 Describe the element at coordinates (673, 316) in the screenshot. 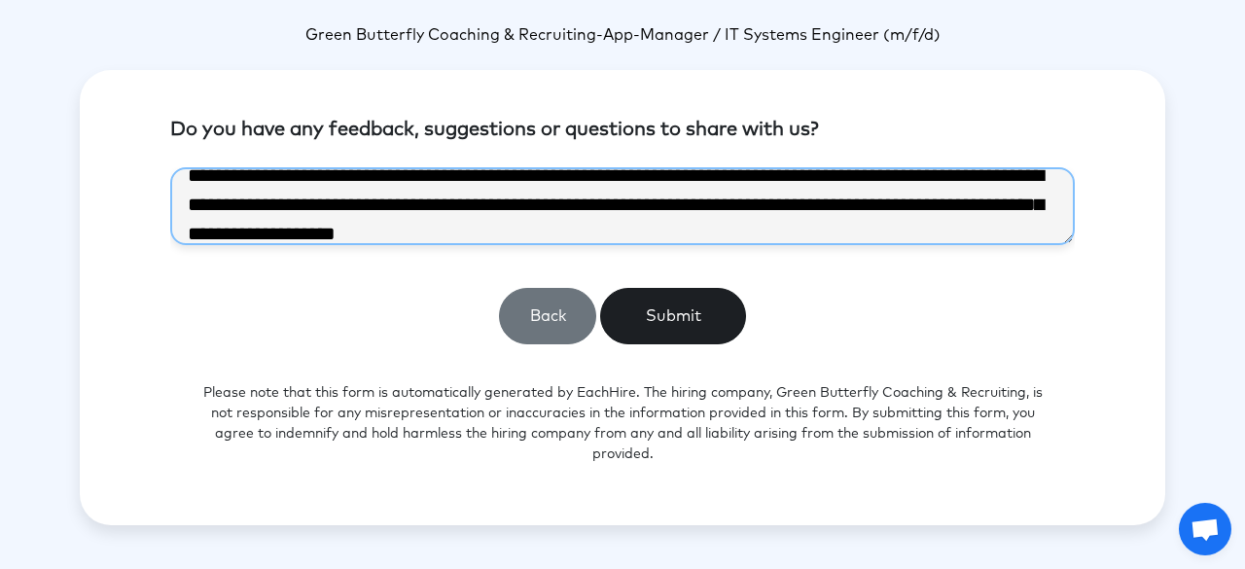

I see `button: Submit` at that location.